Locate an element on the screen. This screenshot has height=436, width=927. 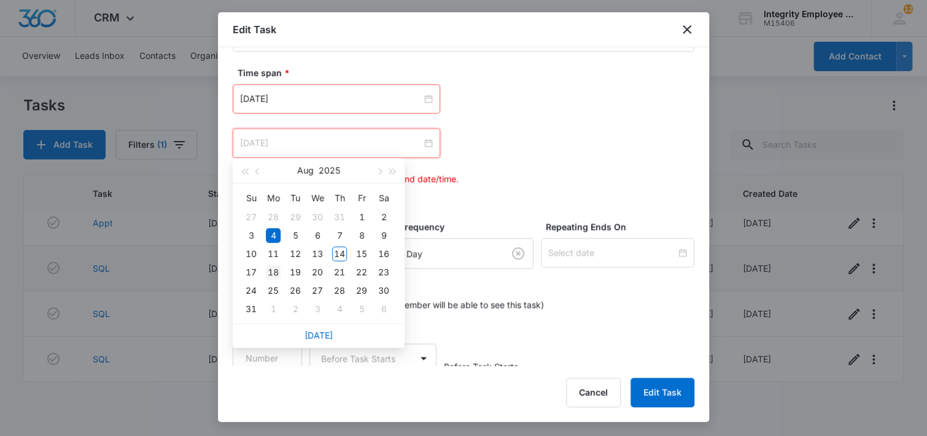
div: 8 is located at coordinates (362, 236).